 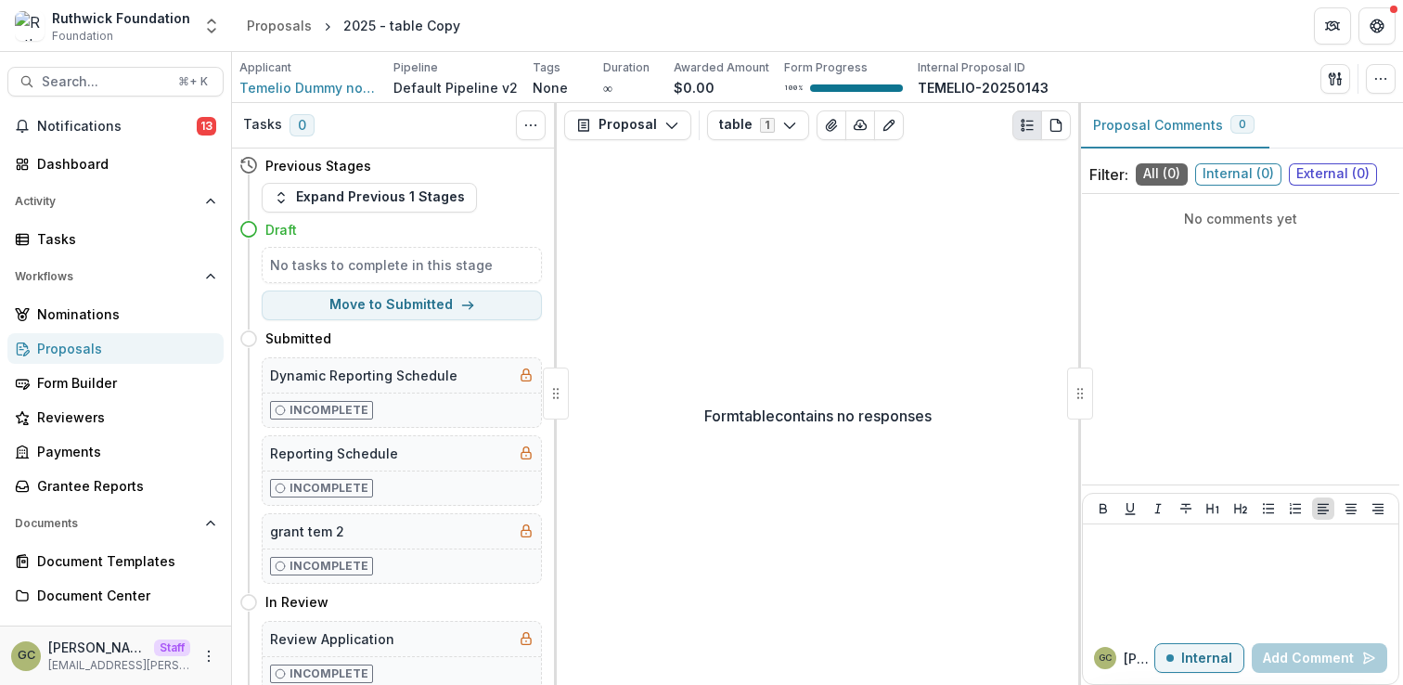 What do you see at coordinates (263, 124) in the screenshot?
I see `h3: Tasks` at bounding box center [263, 124].